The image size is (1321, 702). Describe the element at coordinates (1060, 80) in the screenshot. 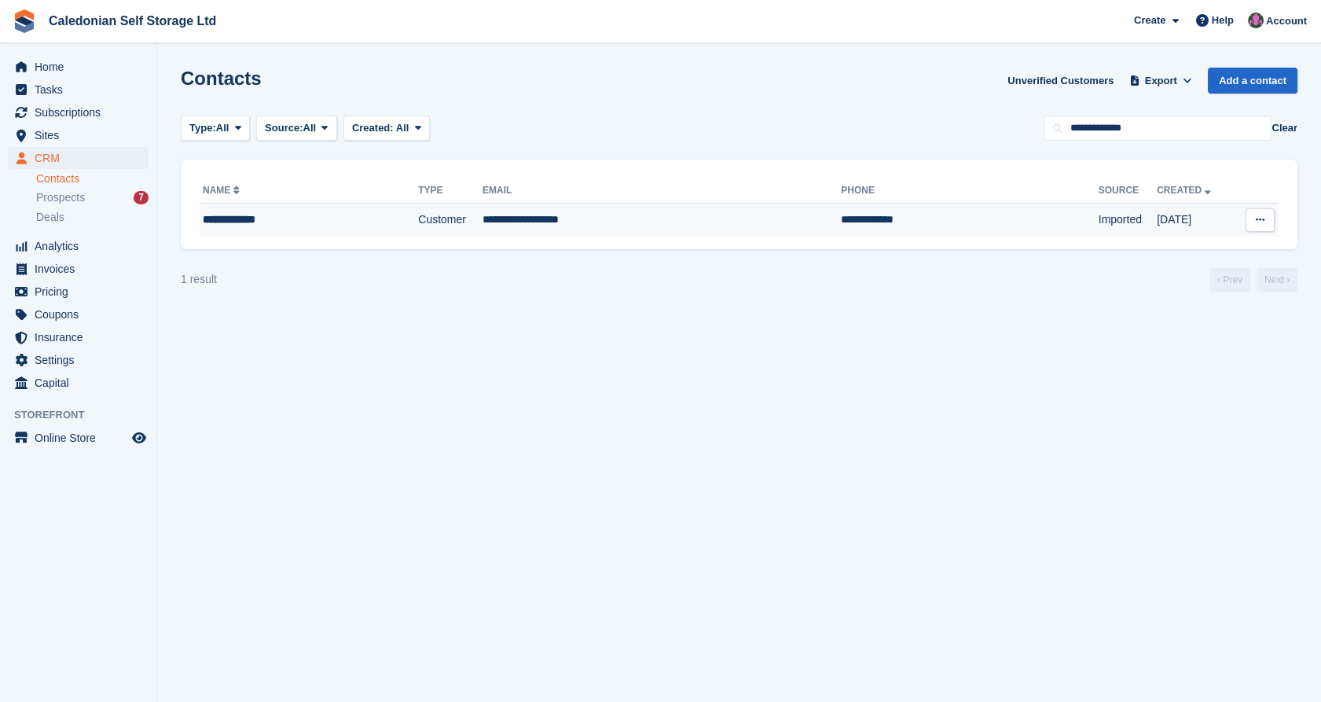

I see `a: Unverified Customers` at that location.